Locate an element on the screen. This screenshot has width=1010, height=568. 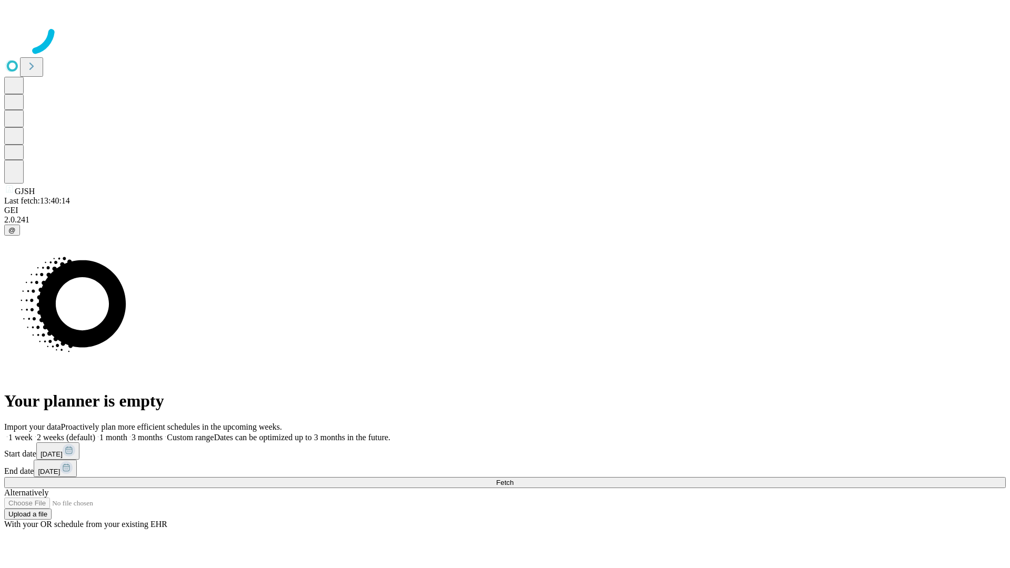
span: With your OR schedule from your existing EHR is located at coordinates (86, 524).